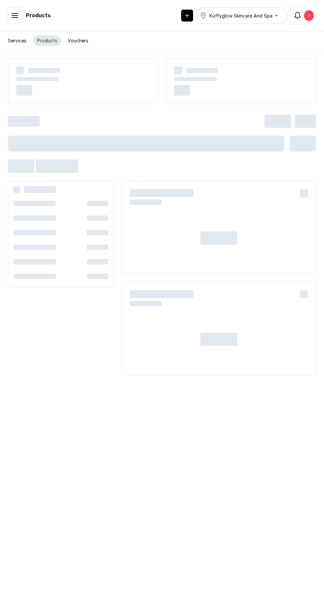  Describe the element at coordinates (309, 16) in the screenshot. I see `div: 1` at that location.